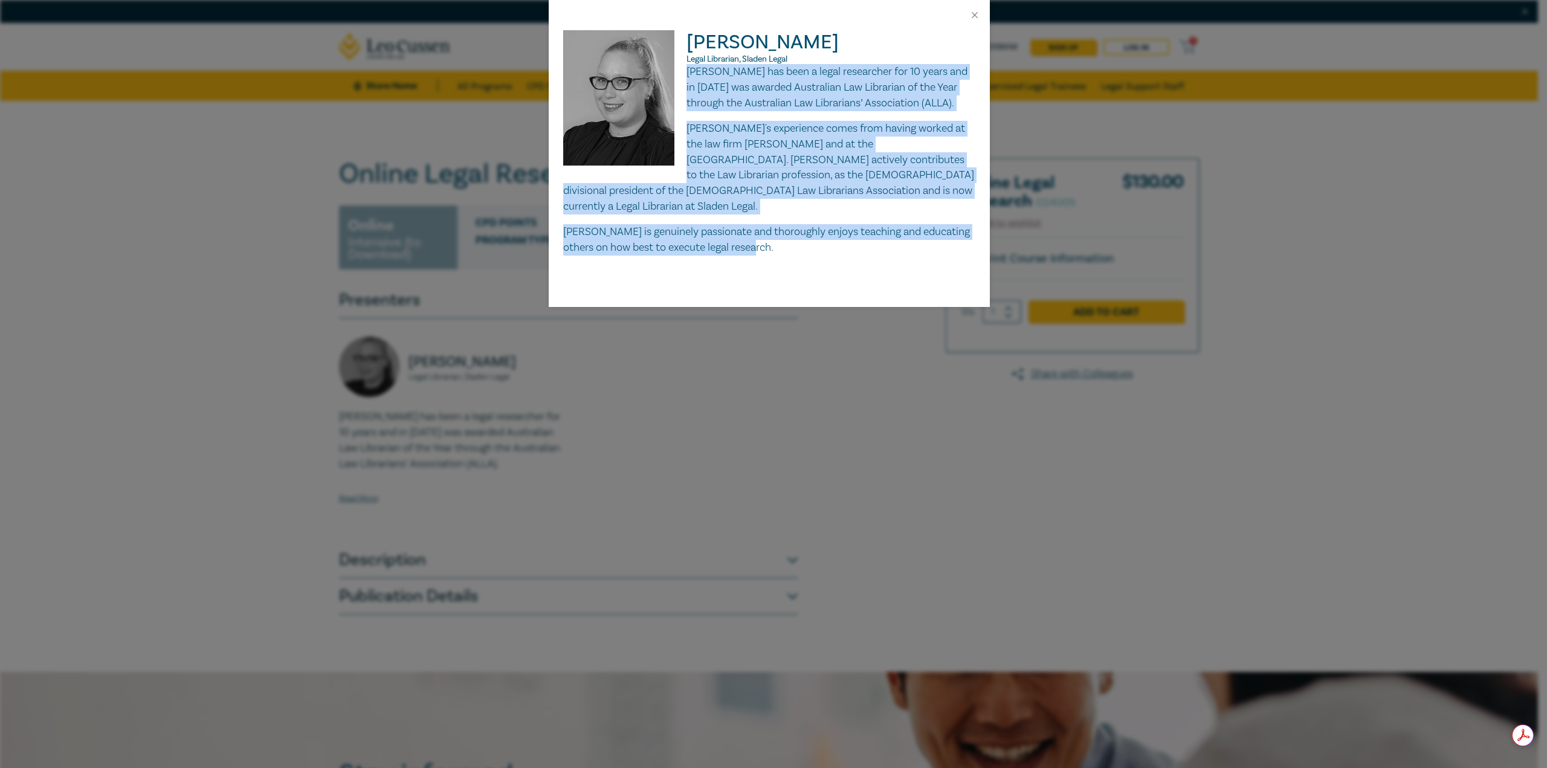 Image resolution: width=1547 pixels, height=768 pixels. I want to click on img: Anastasia Stepanovic, so click(625, 104).